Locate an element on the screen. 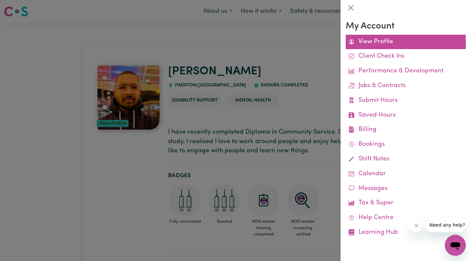  a: Learning Hub is located at coordinates (406, 232).